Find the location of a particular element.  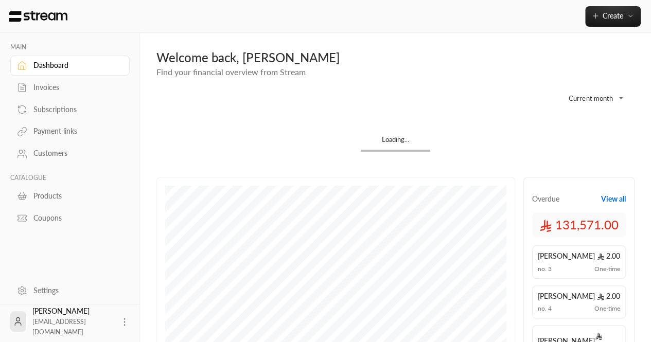

a: Settings is located at coordinates (70, 290).